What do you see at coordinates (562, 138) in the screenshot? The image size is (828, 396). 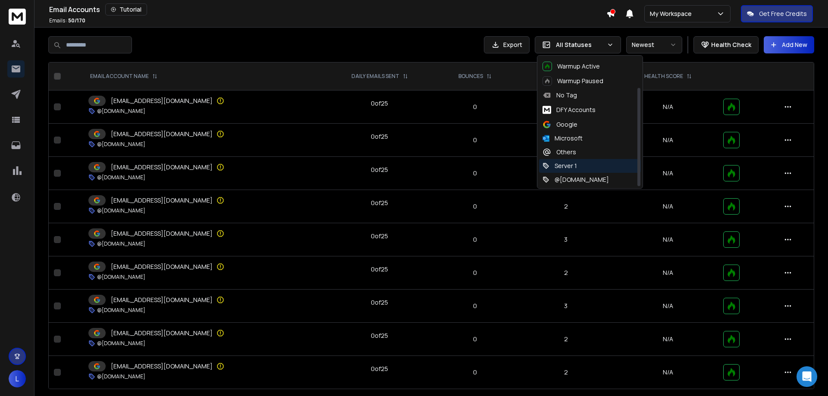 I see `div: Microsoft` at bounding box center [562, 138].